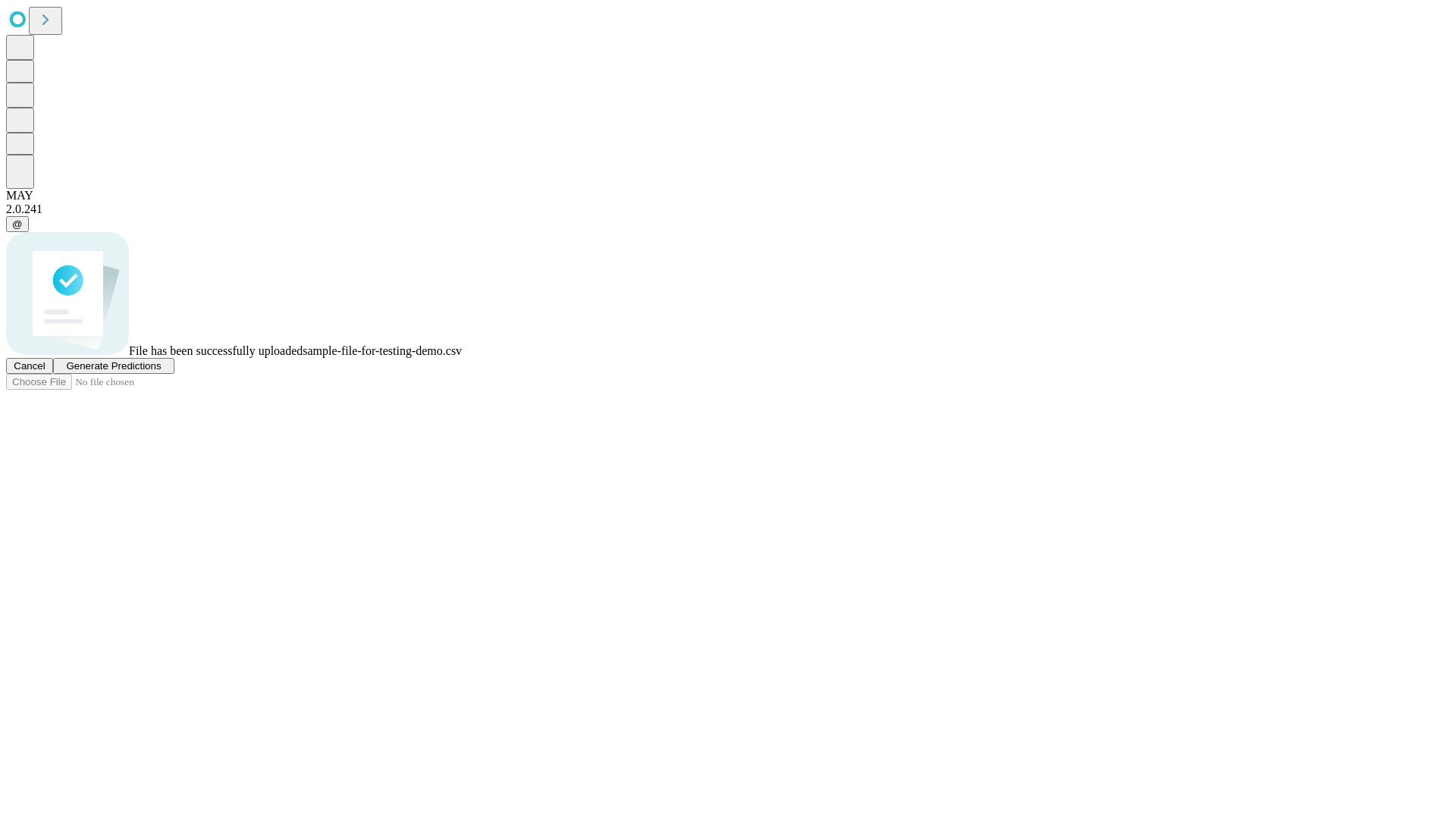 This screenshot has width=1456, height=819. Describe the element at coordinates (382, 350) in the screenshot. I see `span: sample-file-for-testing-demo.csv` at that location.